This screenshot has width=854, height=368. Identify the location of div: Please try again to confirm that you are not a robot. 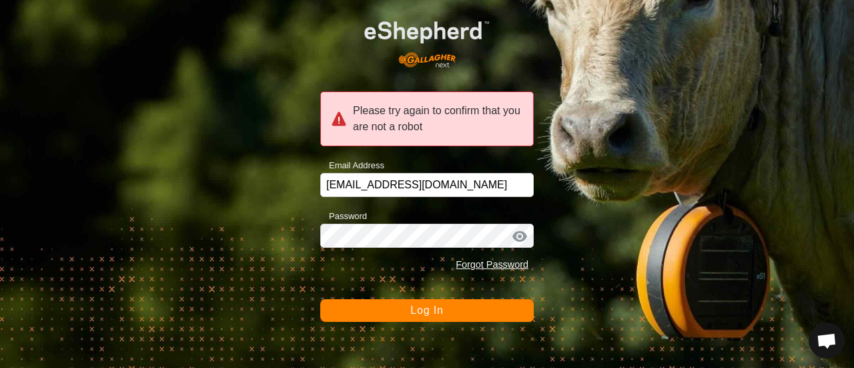
(427, 119).